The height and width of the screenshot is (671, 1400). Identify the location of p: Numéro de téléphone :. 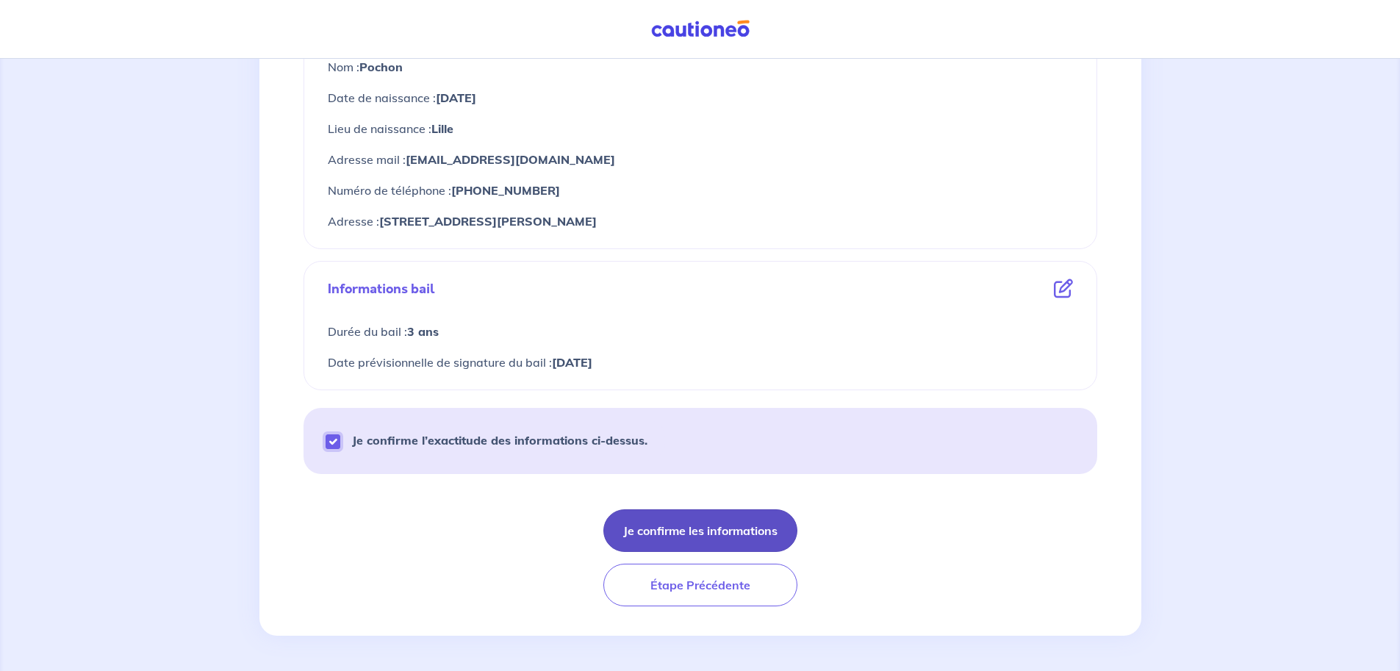
(700, 190).